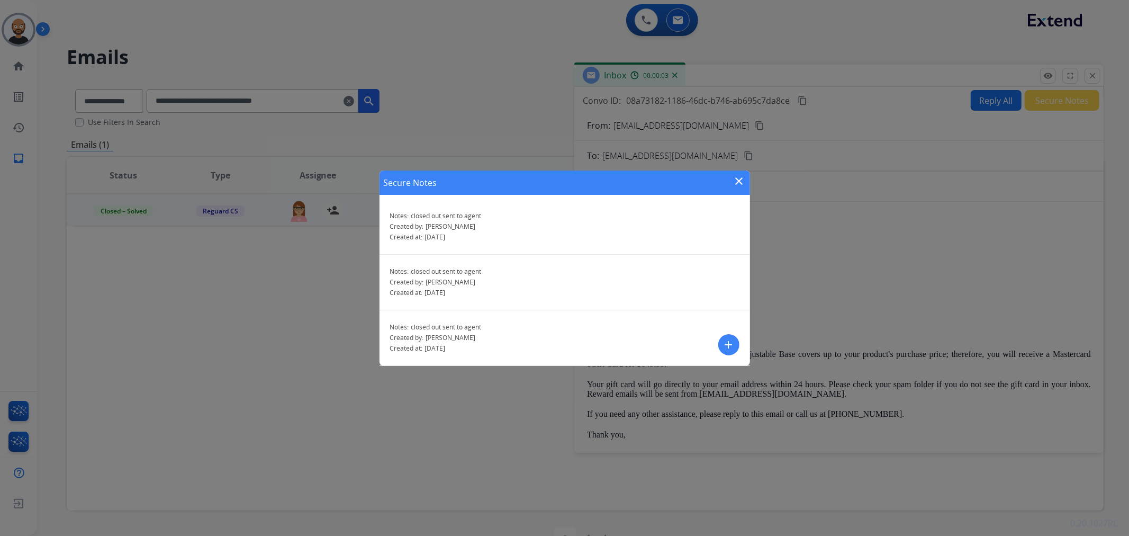 The width and height of the screenshot is (1129, 536). Describe the element at coordinates (739, 181) in the screenshot. I see `mat-icon: close` at that location.